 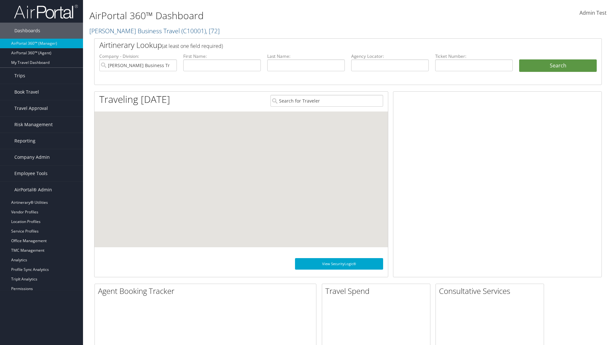 I want to click on span: Employee Tools, so click(x=31, y=173).